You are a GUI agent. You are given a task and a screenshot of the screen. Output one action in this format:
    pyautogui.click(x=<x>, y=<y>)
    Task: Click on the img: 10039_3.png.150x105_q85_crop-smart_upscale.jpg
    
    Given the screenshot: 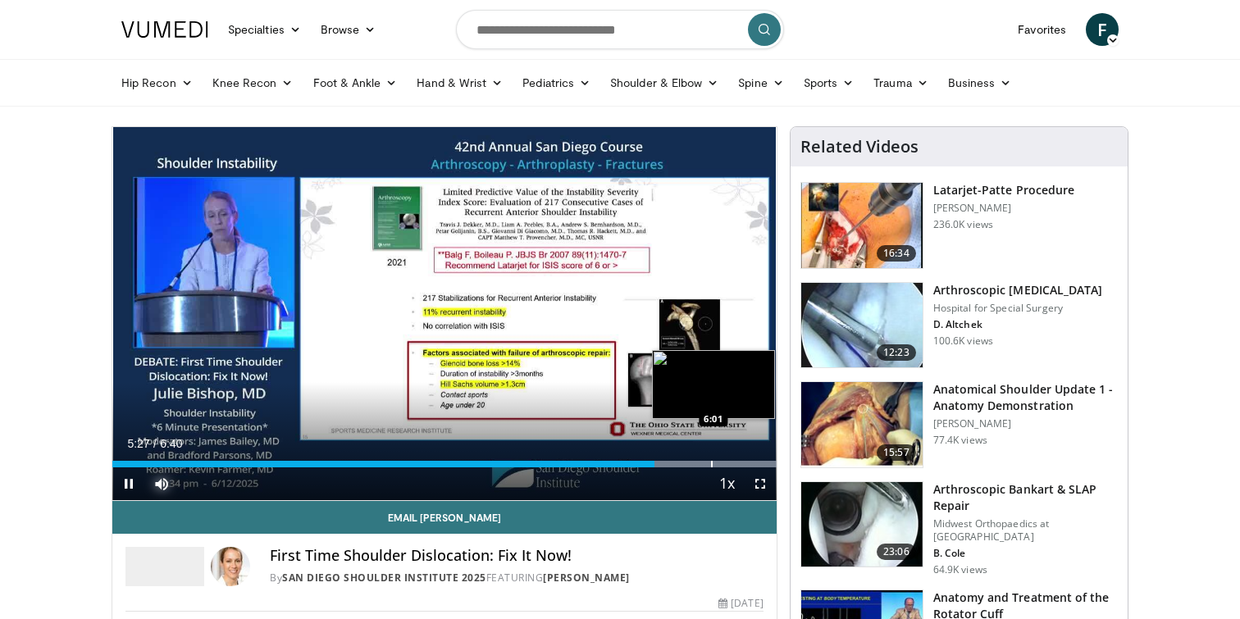 What is the action you would take?
    pyautogui.click(x=862, y=326)
    